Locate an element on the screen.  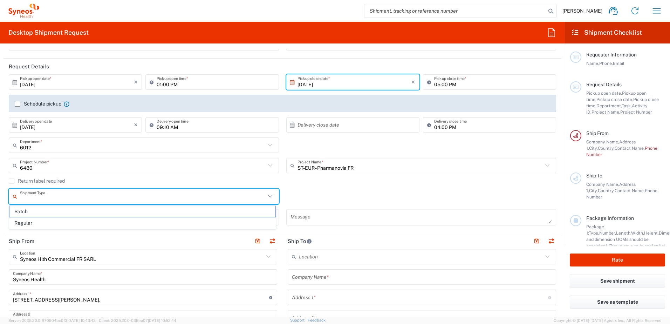
span: Pickup close date, is located at coordinates (615, 99).